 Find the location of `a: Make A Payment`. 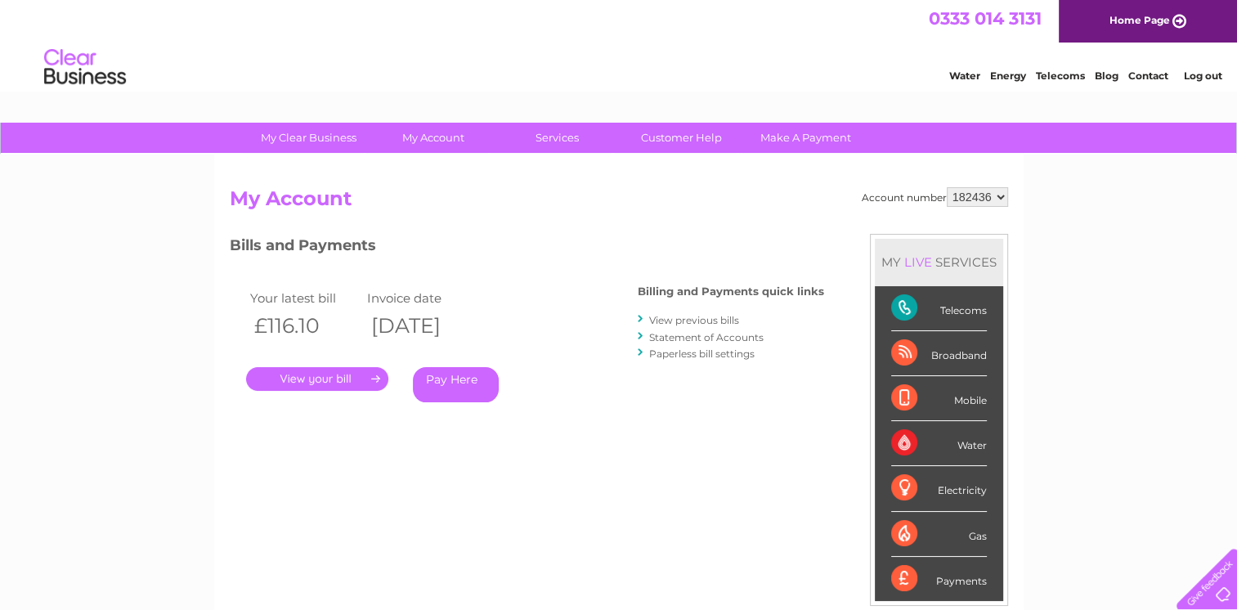

a: Make A Payment is located at coordinates (805, 137).